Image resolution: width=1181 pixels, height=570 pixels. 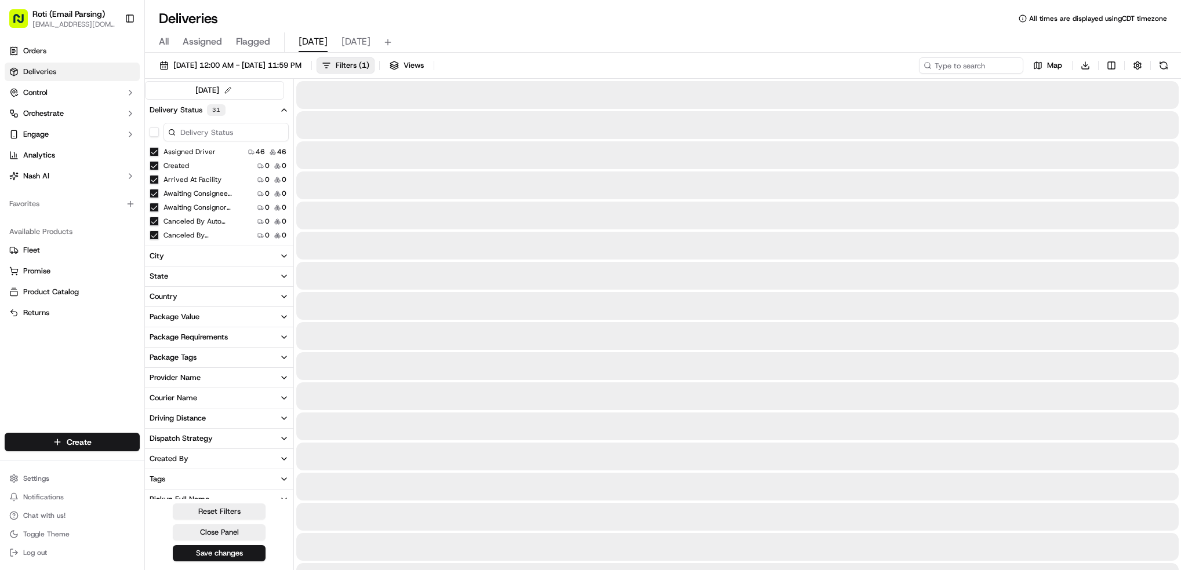 What do you see at coordinates (72, 534) in the screenshot?
I see `button: Toggle Theme` at bounding box center [72, 534].